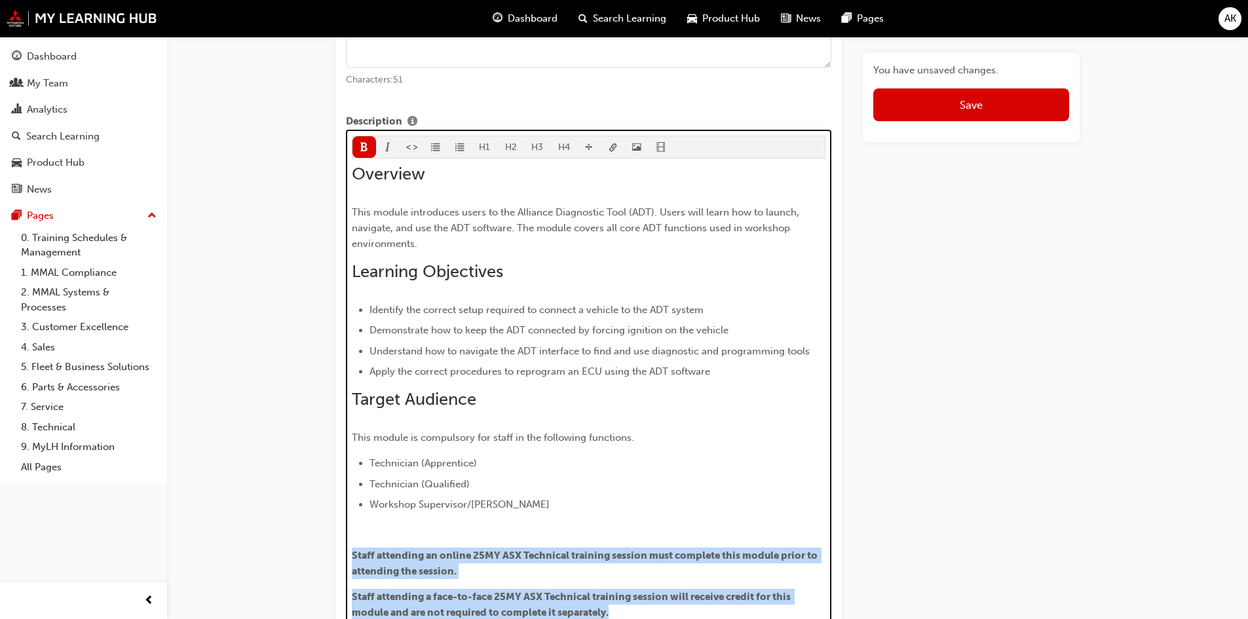  What do you see at coordinates (88, 407) in the screenshot?
I see `a: 7. Service` at bounding box center [88, 407].